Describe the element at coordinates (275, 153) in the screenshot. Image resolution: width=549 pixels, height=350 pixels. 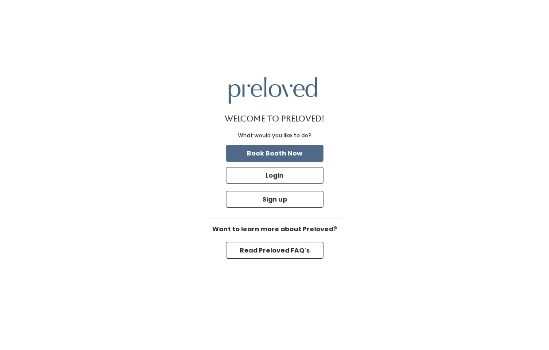
I see `button: Book Booth Now` at that location.